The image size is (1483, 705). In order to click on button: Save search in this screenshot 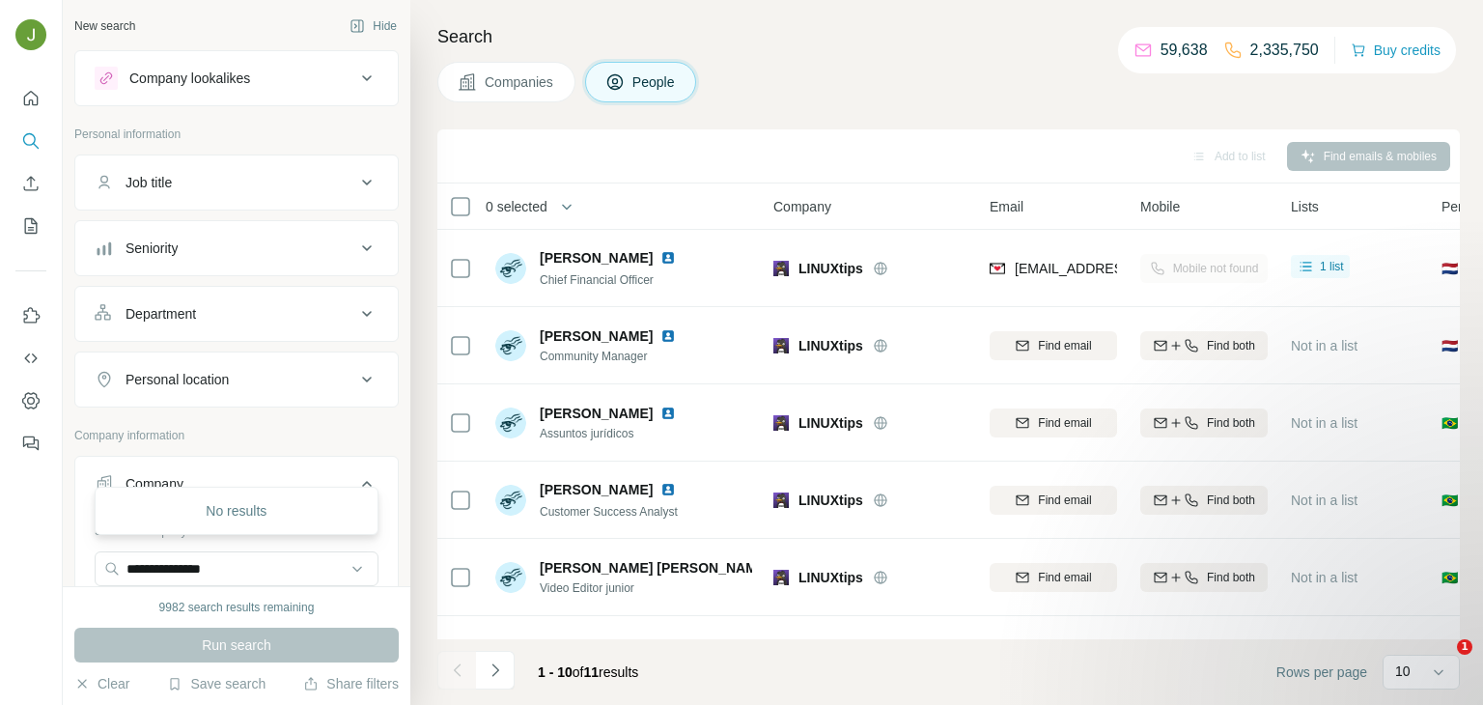, I will do `click(216, 683)`.